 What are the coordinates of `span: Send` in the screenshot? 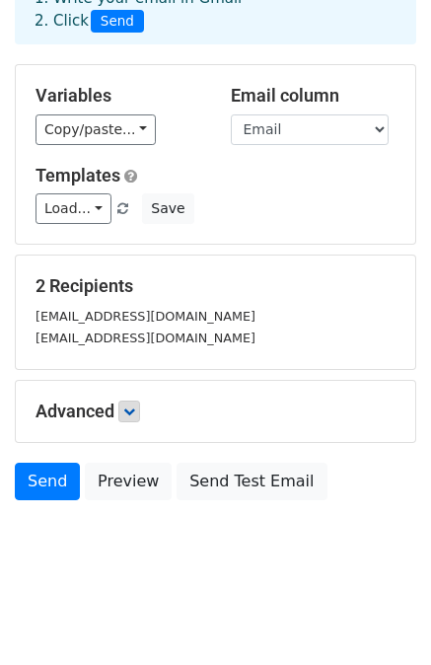 It's located at (117, 22).